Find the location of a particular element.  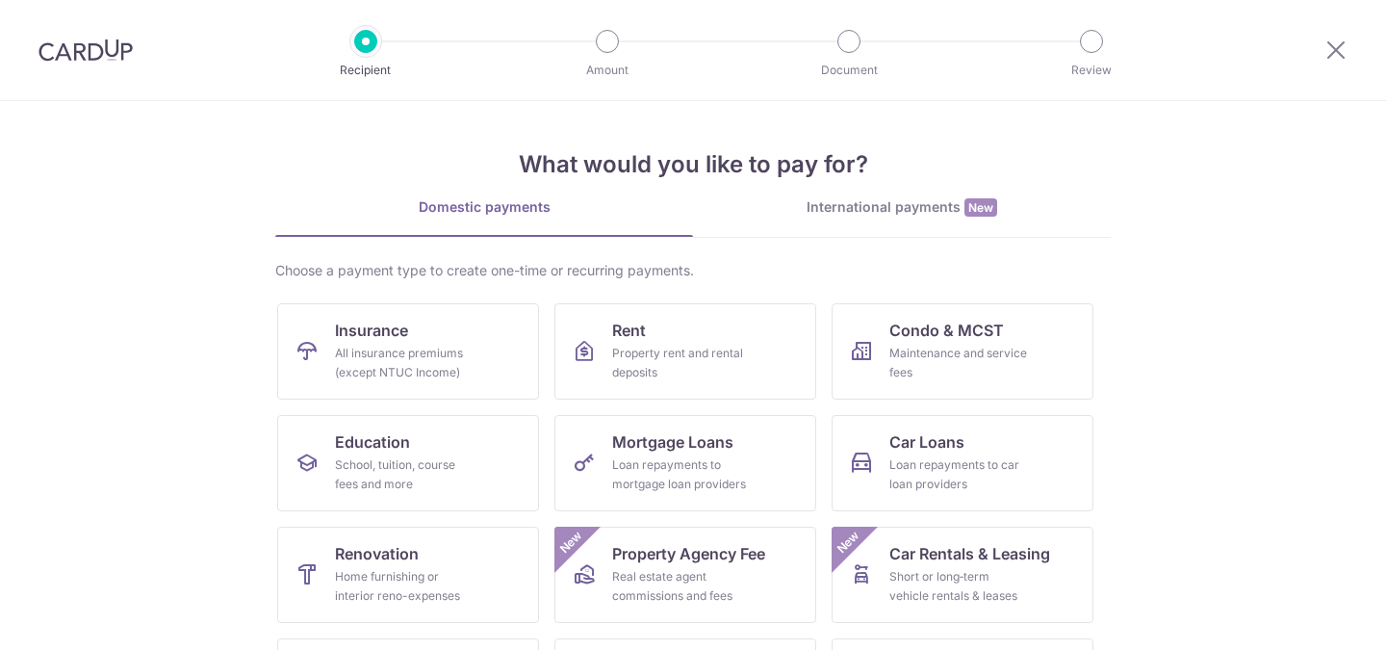

span: Condo & MCST is located at coordinates (946, 330).